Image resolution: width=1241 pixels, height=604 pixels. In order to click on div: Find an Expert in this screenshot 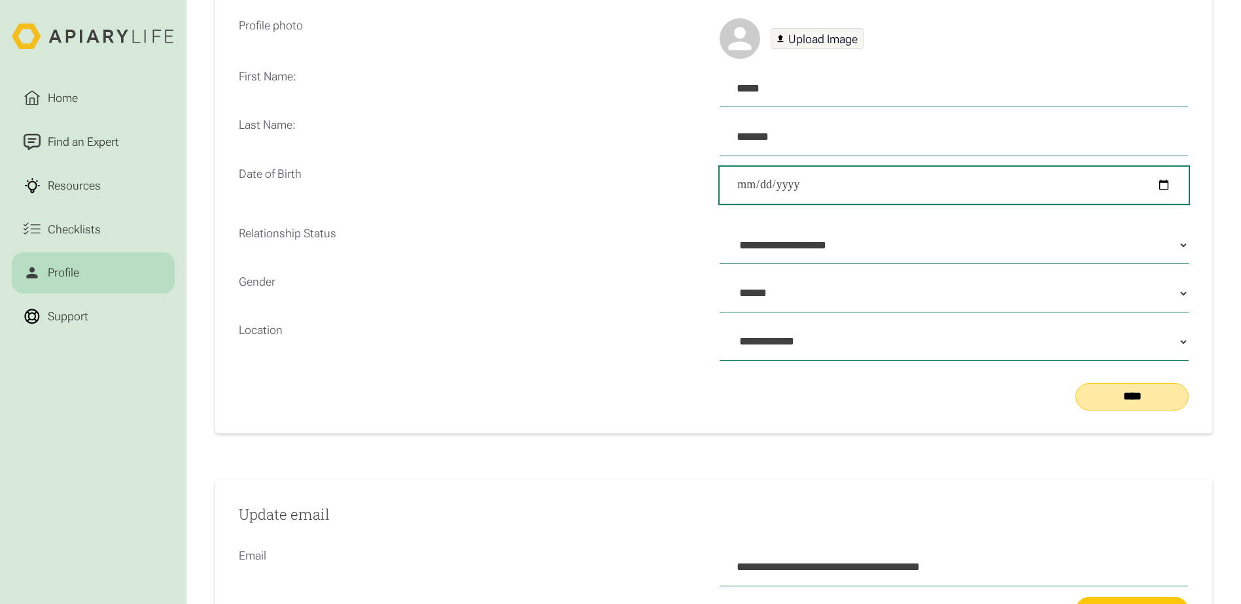, I will do `click(84, 142)`.